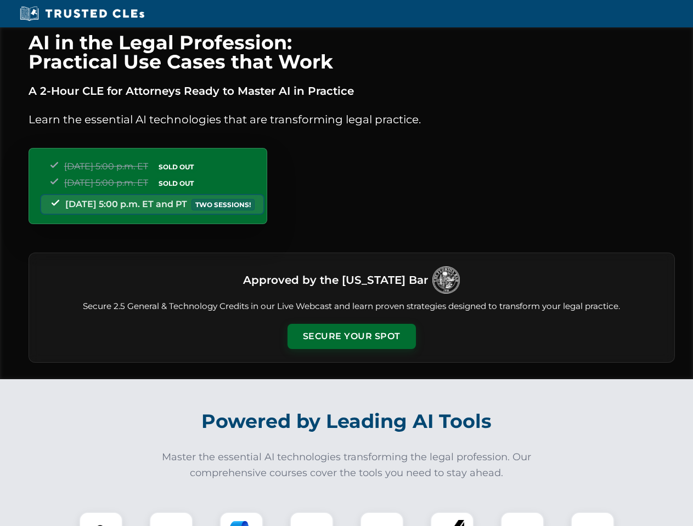  What do you see at coordinates (446, 280) in the screenshot?
I see `img: Logo` at bounding box center [446, 280].